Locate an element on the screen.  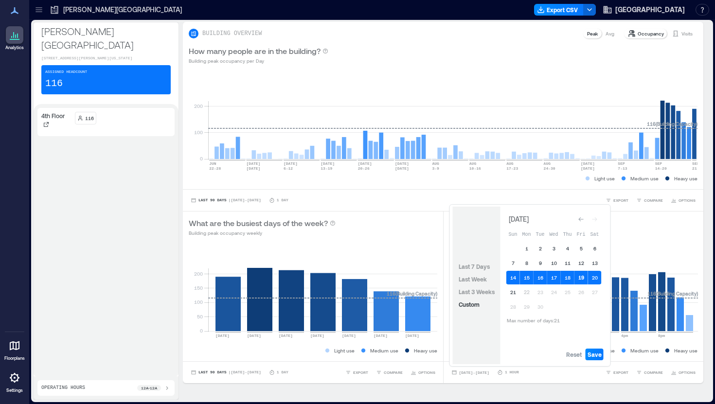
span: Last 3 Weeks is located at coordinates (477, 292).